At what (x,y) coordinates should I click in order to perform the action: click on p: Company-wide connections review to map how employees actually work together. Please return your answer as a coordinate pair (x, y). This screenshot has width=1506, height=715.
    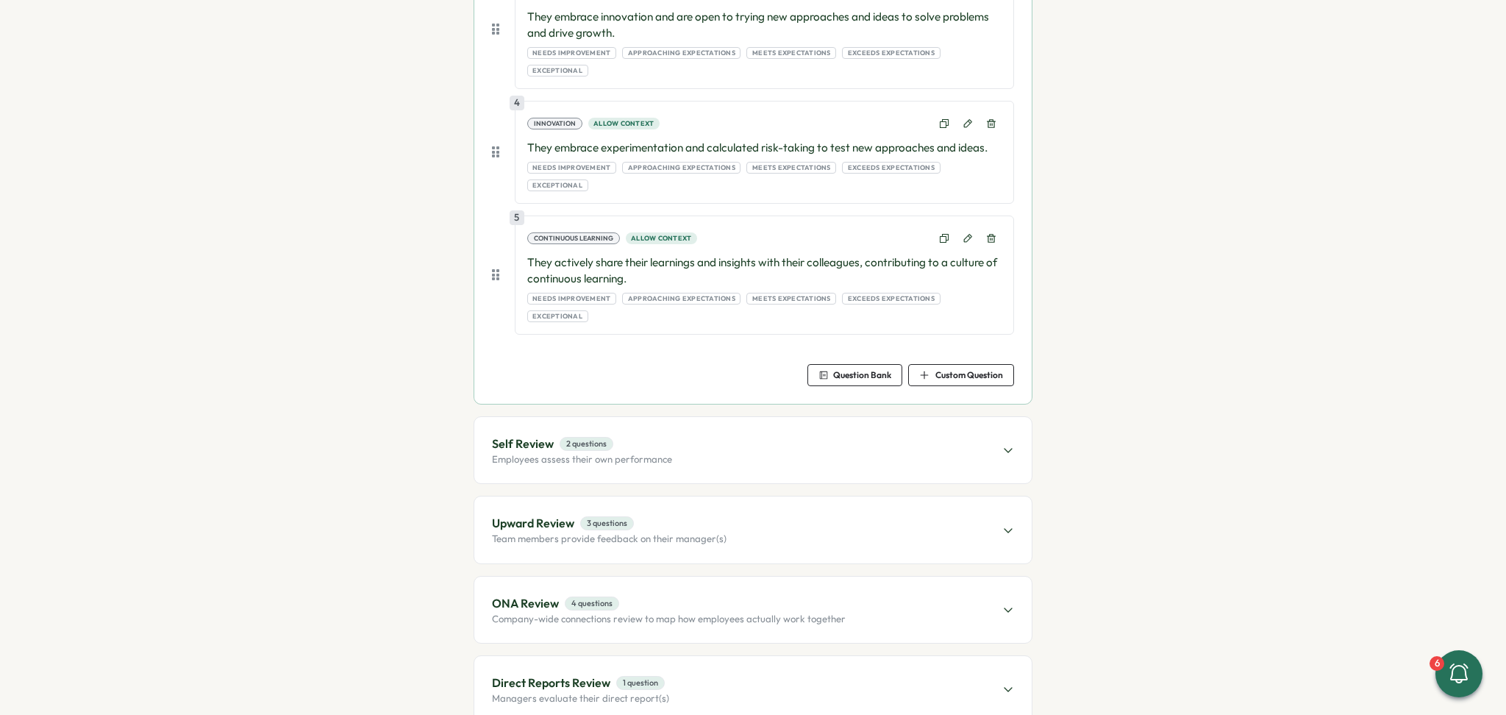
    Looking at the image, I should click on (668, 619).